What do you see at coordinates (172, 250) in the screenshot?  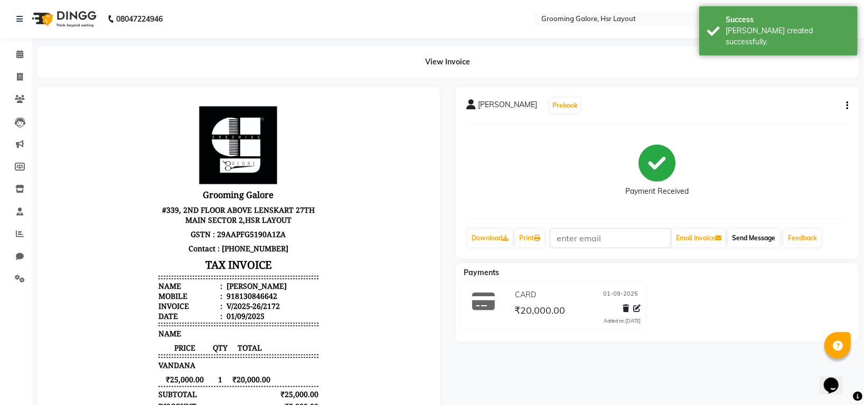 I see `span: QTY` at bounding box center [172, 250].